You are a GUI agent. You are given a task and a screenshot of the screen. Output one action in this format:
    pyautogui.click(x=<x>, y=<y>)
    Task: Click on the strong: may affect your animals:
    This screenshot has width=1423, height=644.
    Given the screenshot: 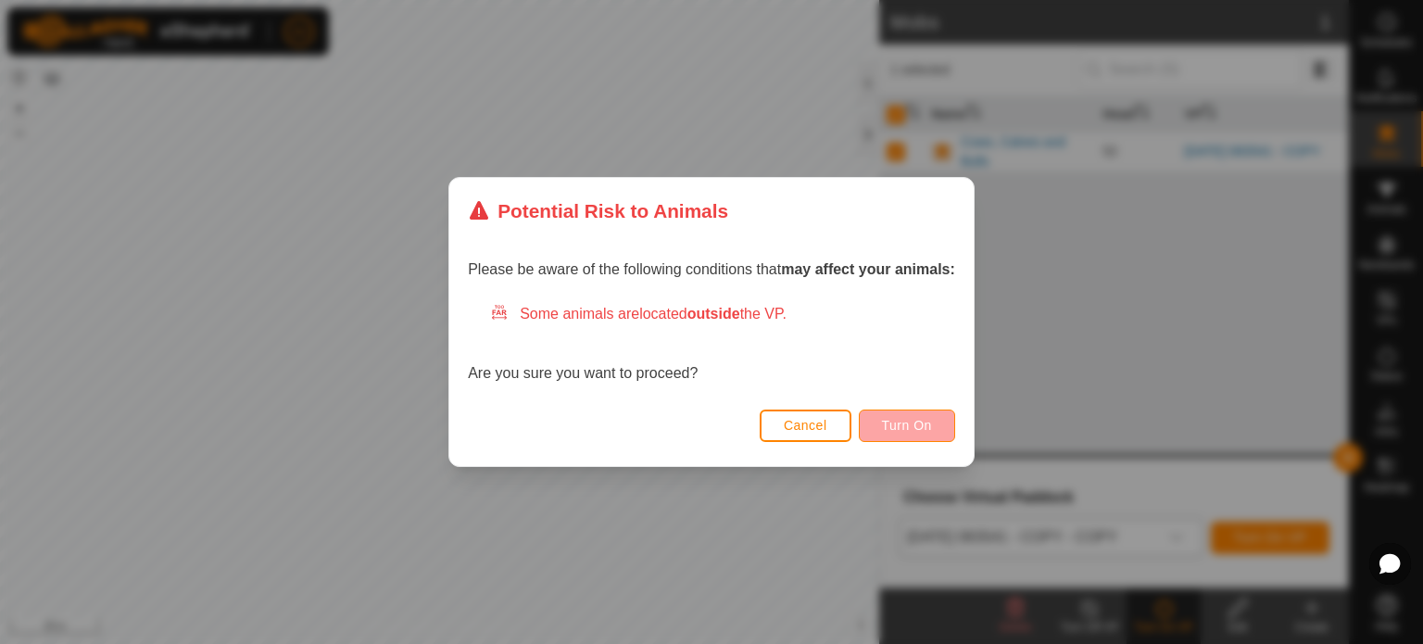 What is the action you would take?
    pyautogui.click(x=868, y=269)
    